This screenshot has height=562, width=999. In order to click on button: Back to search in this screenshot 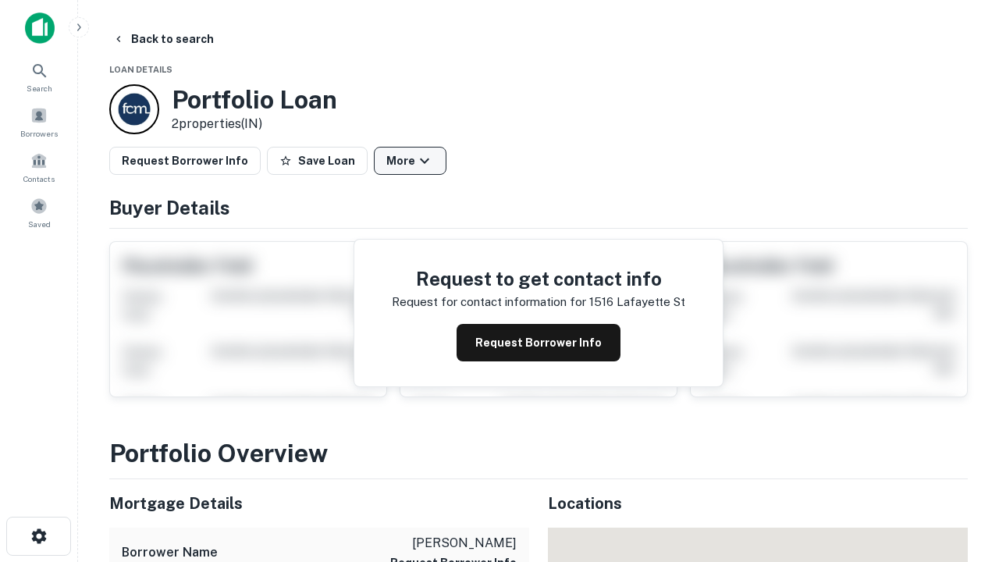, I will do `click(163, 39)`.